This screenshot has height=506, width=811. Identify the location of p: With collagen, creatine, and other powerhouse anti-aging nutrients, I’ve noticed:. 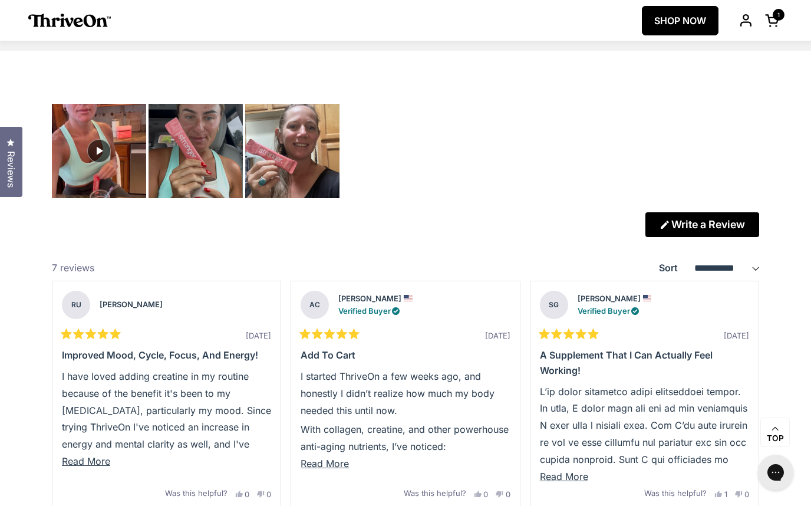
(405, 438).